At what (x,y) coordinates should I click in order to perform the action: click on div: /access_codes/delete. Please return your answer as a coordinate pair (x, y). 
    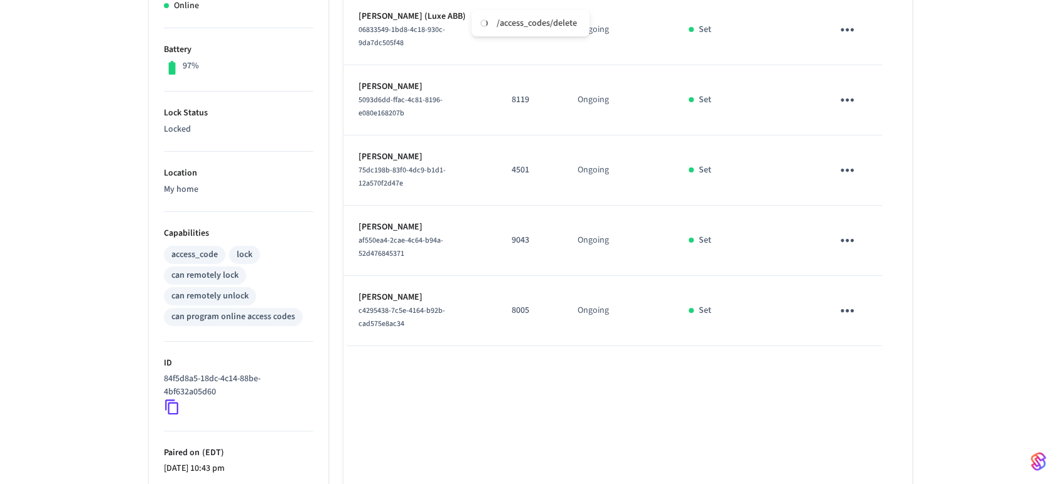
    Looking at the image, I should click on (537, 23).